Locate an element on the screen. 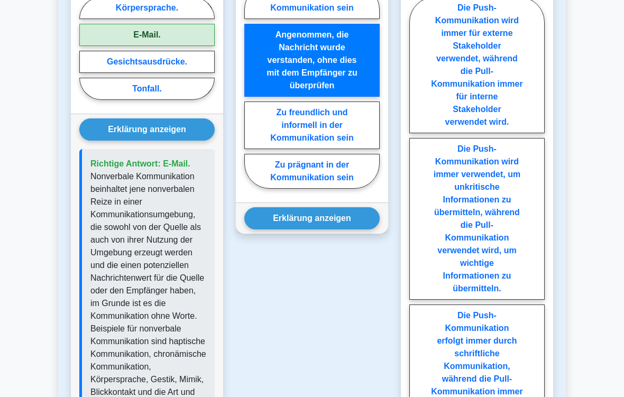  label: Angenommen, die Nachricht wurde verstanden, ohne dies mit dem Empfänger zu überprüfen is located at coordinates (312, 60).